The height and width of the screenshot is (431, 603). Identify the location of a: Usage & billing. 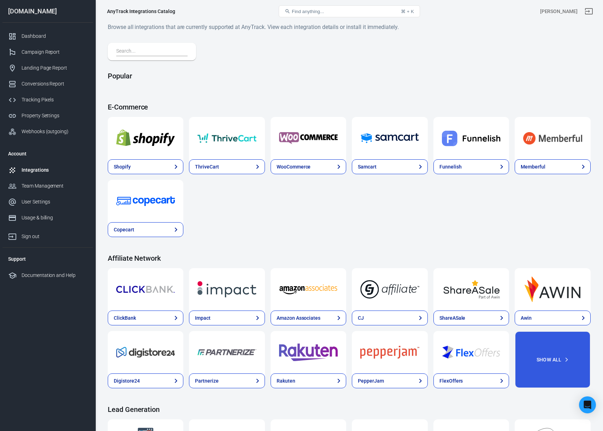
(48, 218).